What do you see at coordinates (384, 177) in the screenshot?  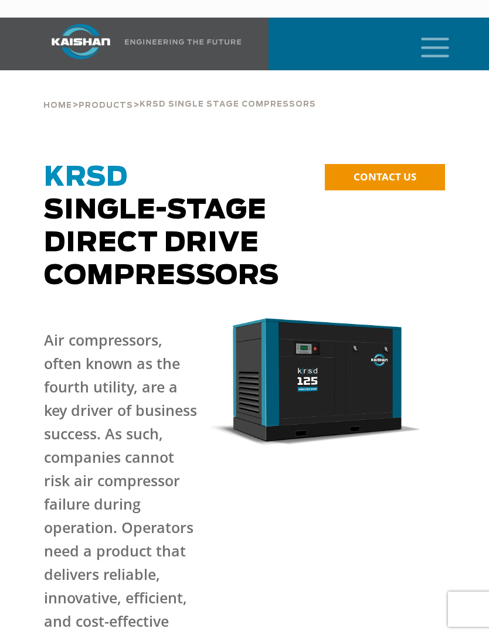 I see `a: CONTACT US` at bounding box center [384, 177].